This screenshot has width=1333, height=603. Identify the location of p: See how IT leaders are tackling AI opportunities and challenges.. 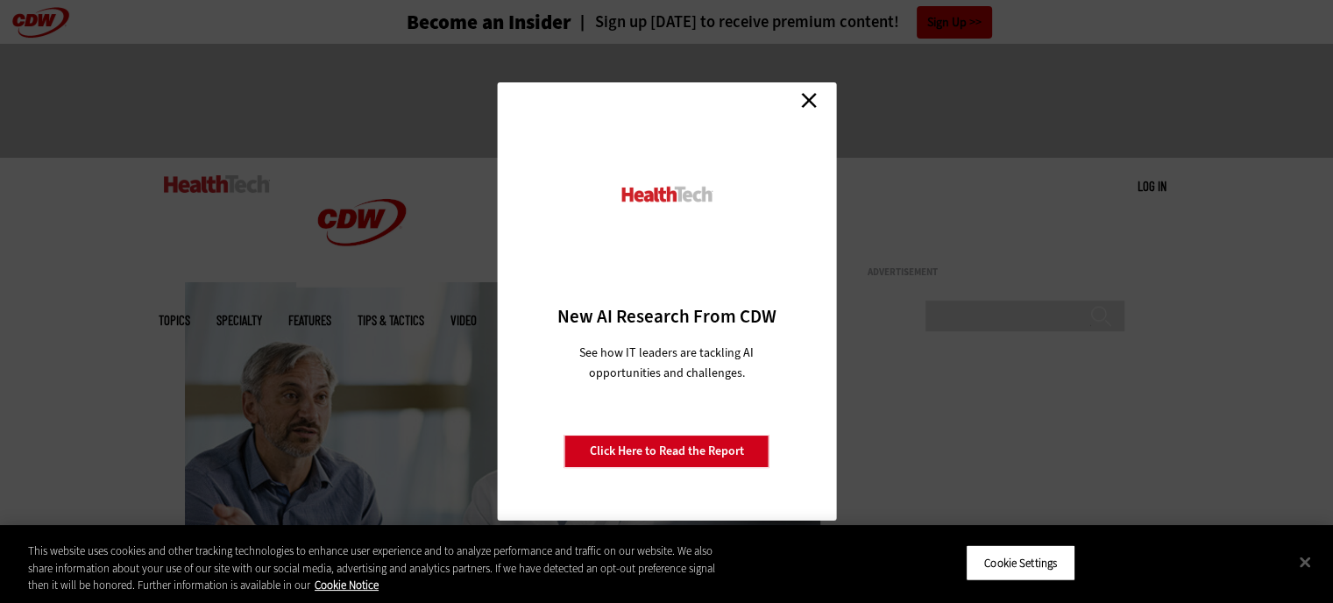
(666, 363).